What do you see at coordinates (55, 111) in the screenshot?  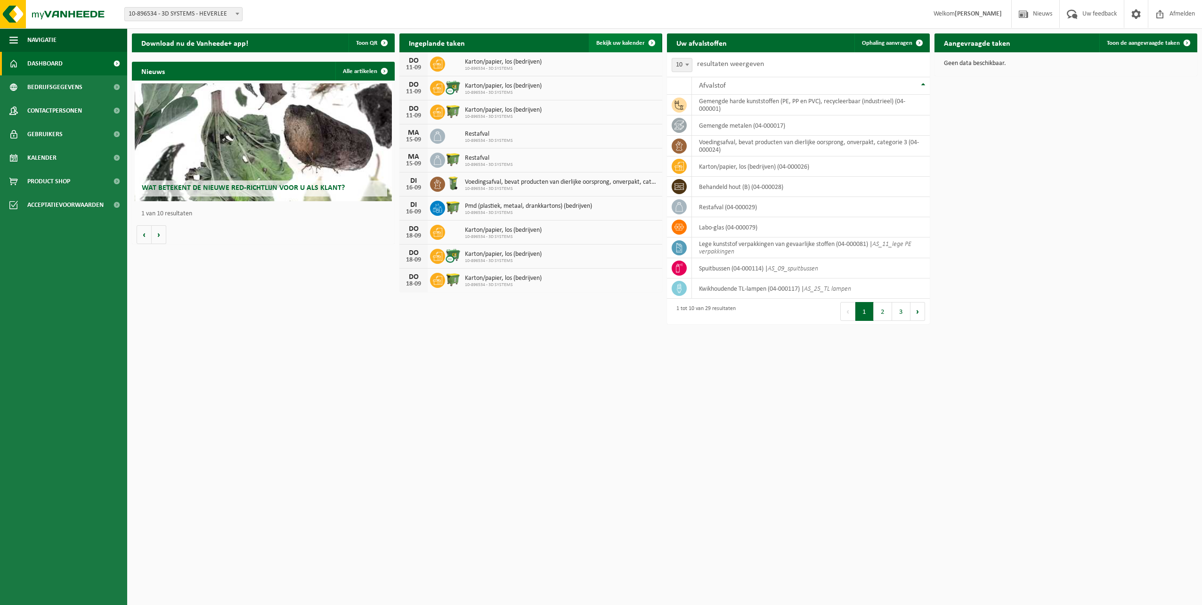 I see `span: Contactpersonen` at bounding box center [55, 111].